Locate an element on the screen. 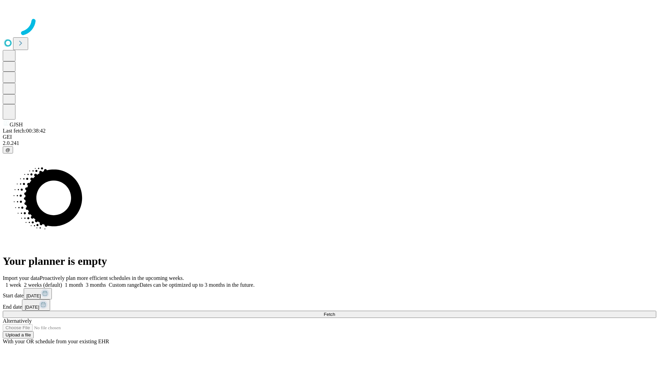  div: GEI is located at coordinates (329, 137).